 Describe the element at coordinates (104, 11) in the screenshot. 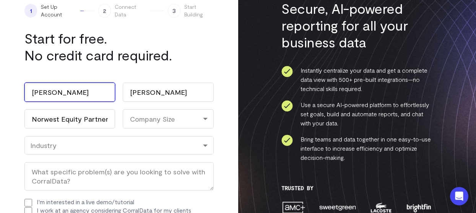

I see `span: 2` at that location.